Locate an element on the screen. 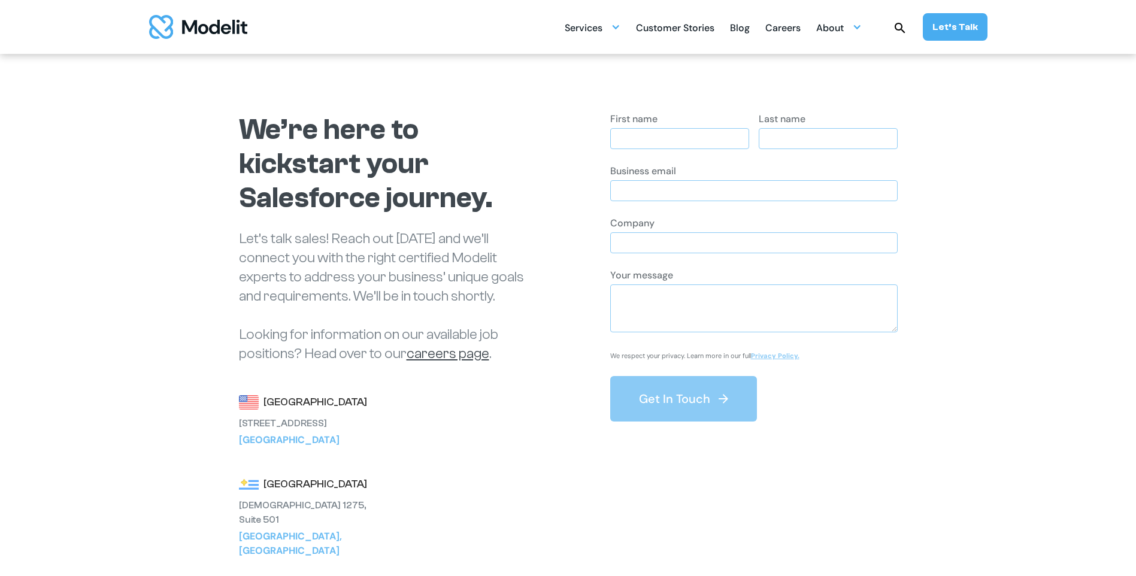 The width and height of the screenshot is (1136, 576). div: Careers is located at coordinates (783, 29).